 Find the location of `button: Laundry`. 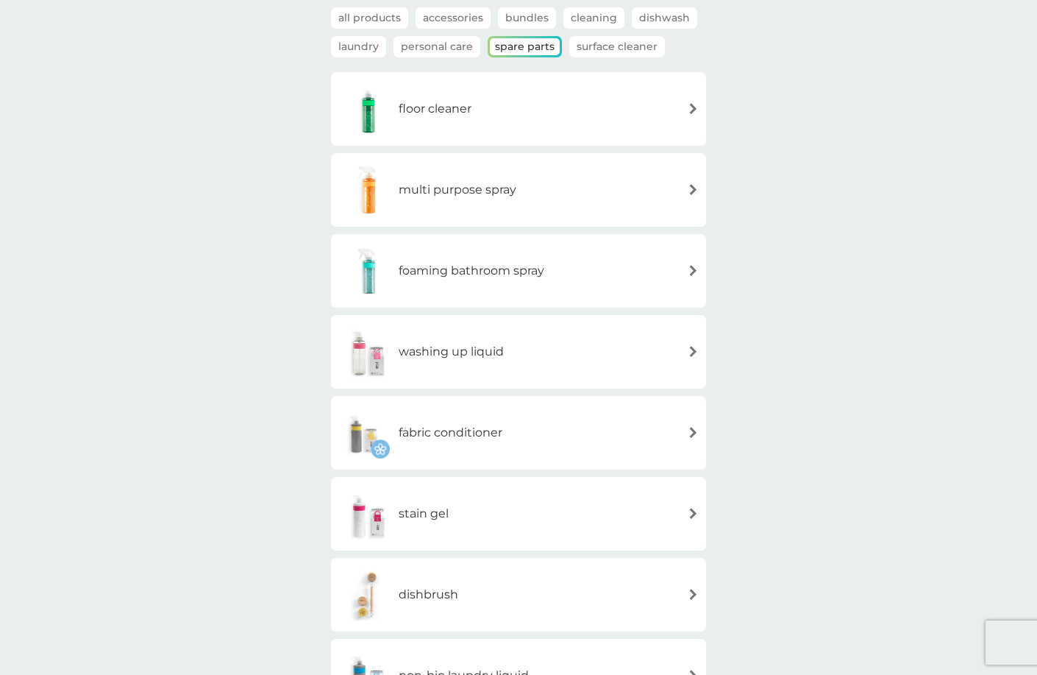

button: Laundry is located at coordinates (358, 46).